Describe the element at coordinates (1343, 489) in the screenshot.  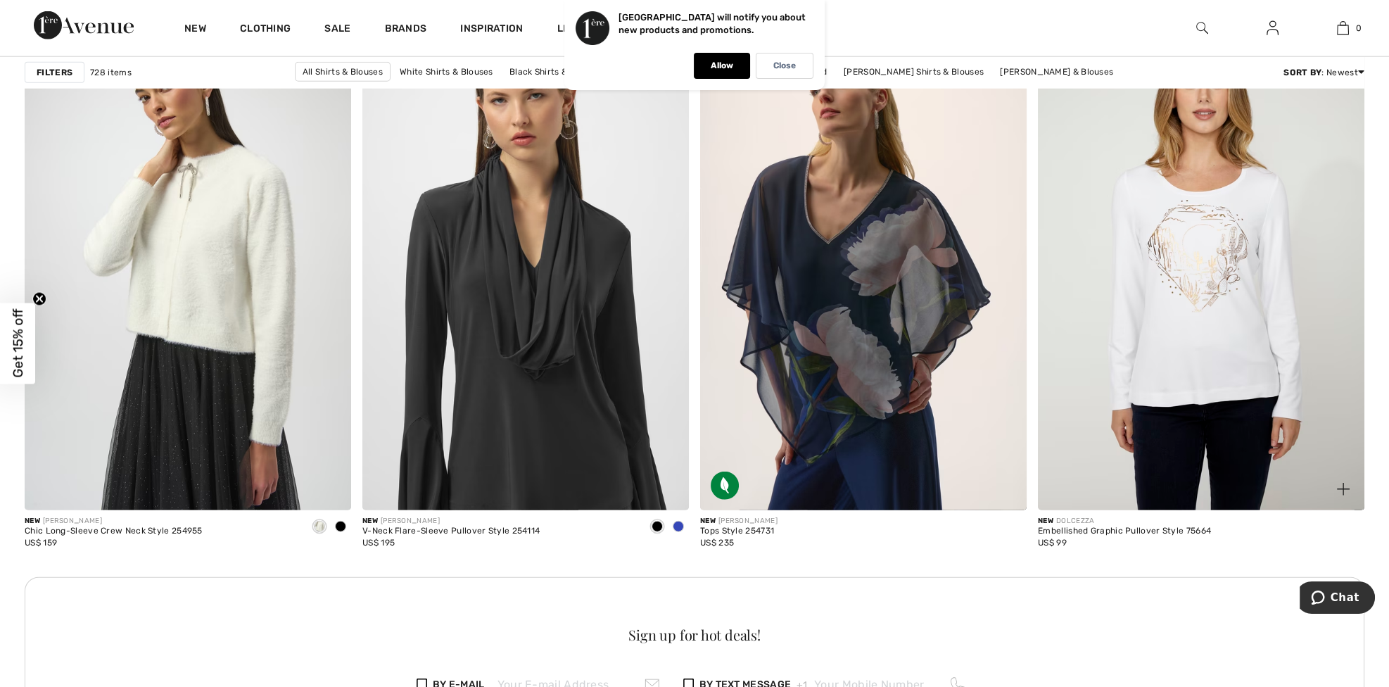
I see `img: plus_v2.svg` at that location.